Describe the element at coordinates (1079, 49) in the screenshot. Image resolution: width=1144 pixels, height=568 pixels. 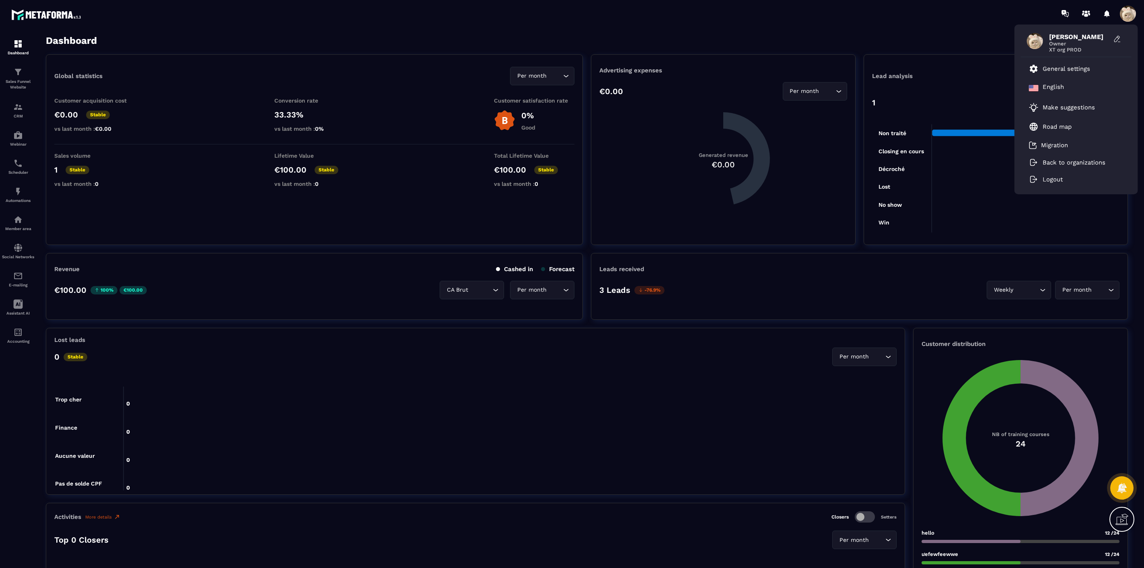
I see `span: XT org PROD` at that location.